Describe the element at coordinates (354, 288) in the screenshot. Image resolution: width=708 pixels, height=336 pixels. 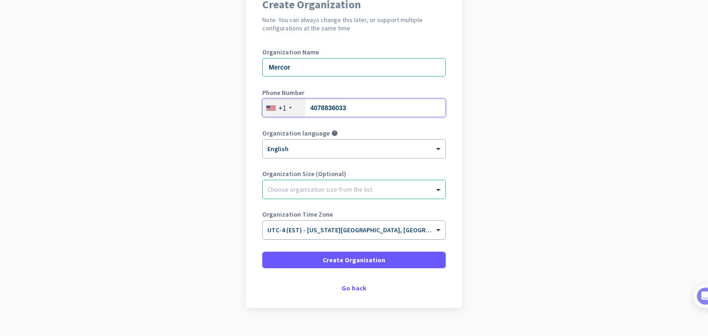
I see `div: Go back` at that location.